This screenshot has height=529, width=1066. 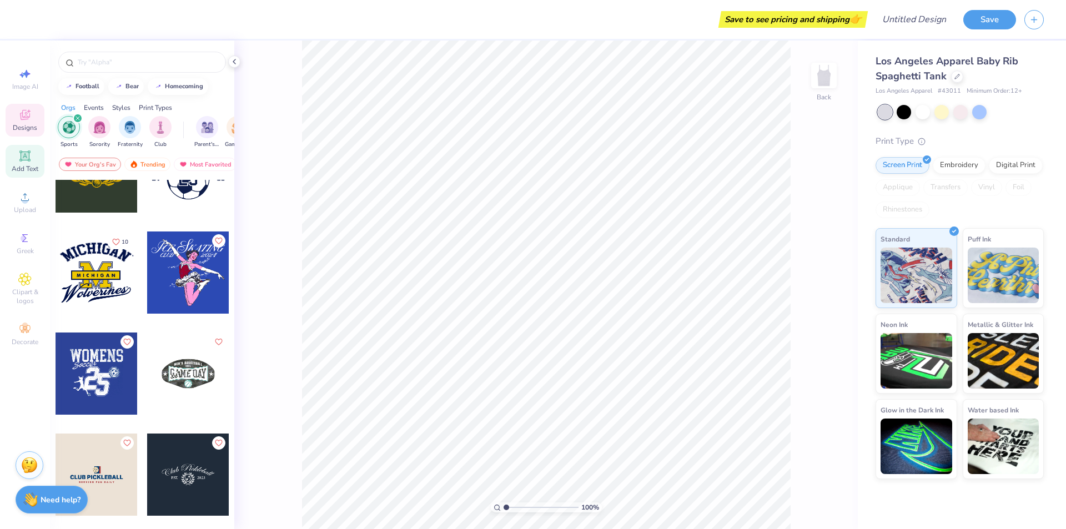 I want to click on div: filter for Fraternity, so click(x=130, y=132).